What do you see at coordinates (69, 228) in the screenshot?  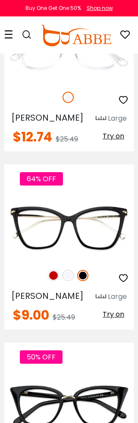 I see `a: Black Gosse - Acetate,Metal ,Universal Bridge Fit` at bounding box center [69, 228].